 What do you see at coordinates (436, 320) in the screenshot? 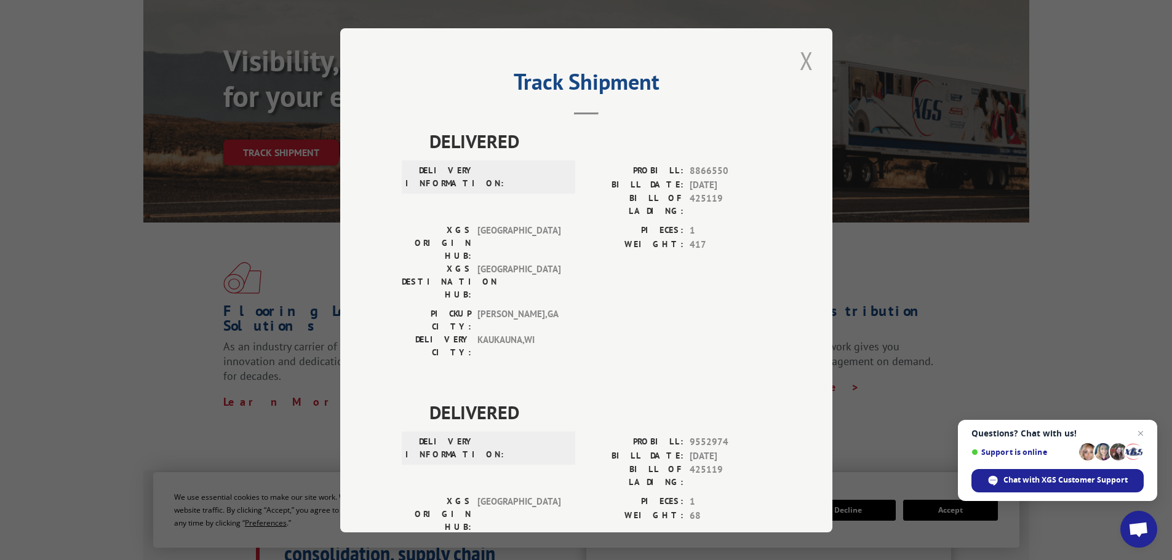
I see `label: PICKUP CITY:` at bounding box center [436, 320].